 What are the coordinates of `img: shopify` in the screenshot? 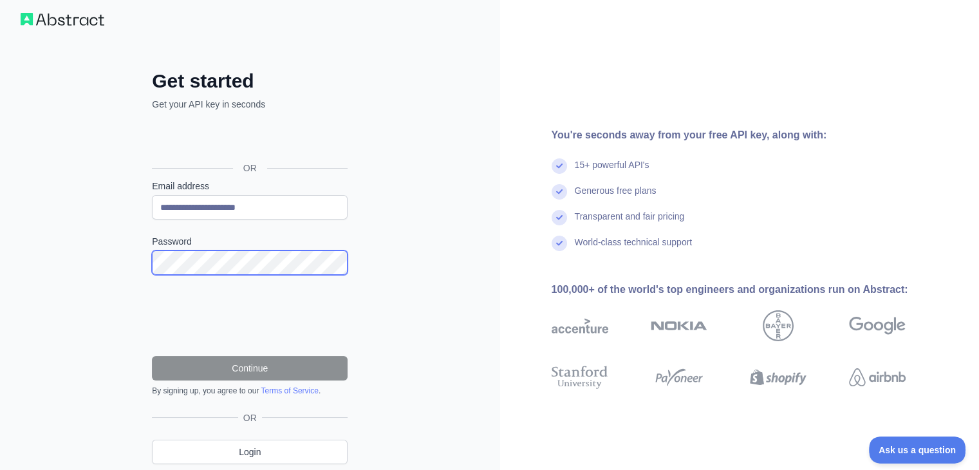 It's located at (778, 377).